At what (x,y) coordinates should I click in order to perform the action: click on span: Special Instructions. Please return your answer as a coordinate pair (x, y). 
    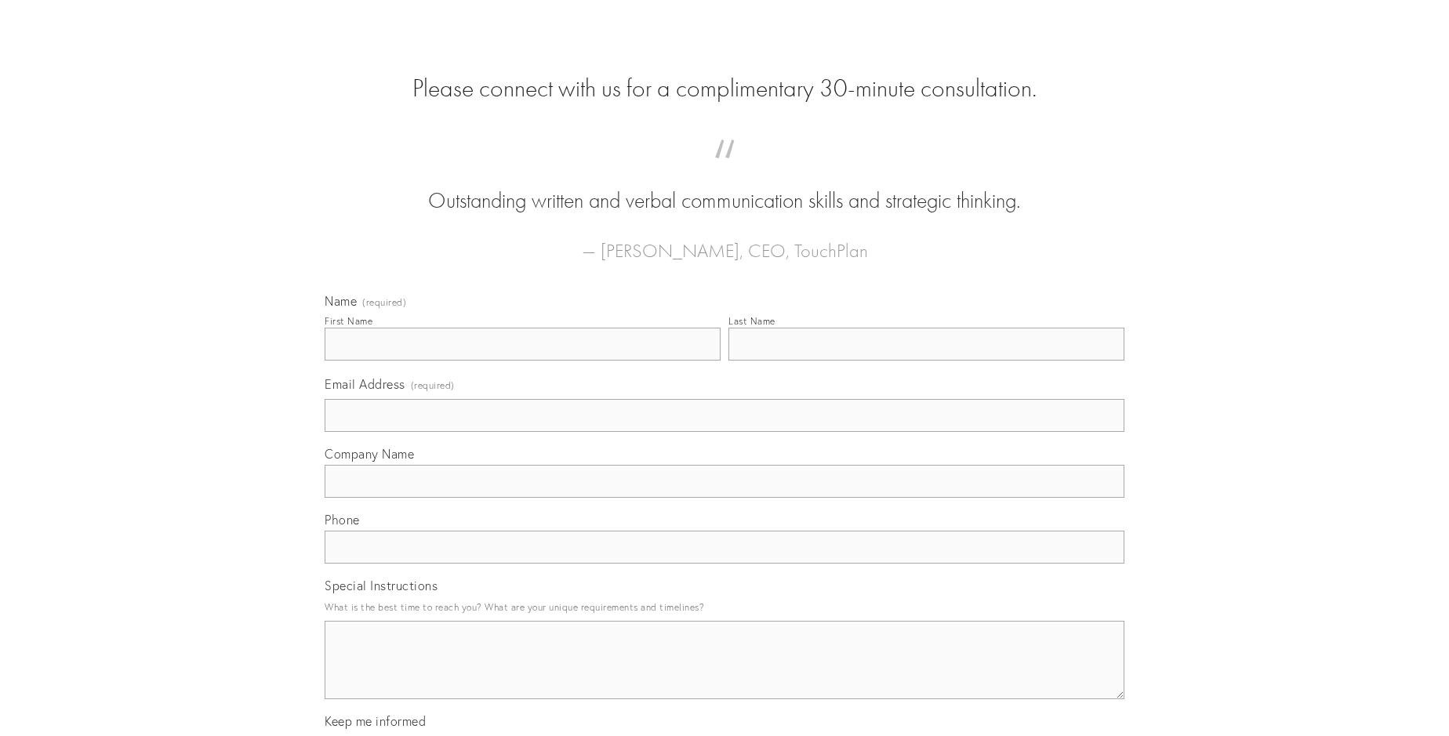
    Looking at the image, I should click on (381, 586).